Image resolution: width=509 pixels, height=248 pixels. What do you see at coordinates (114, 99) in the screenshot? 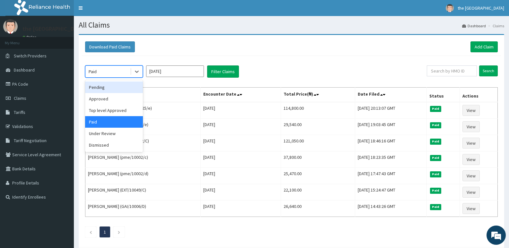
I see `div: Approved` at bounding box center [114, 99].